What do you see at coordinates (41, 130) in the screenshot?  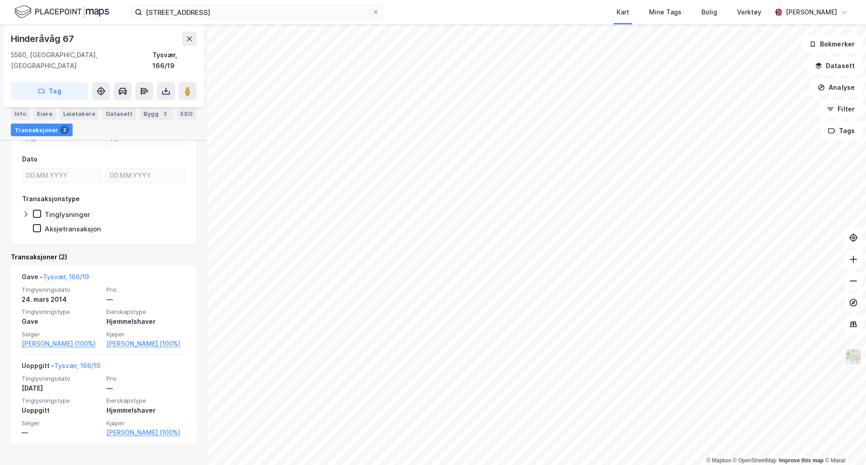 I see `div: Transaksjoner` at bounding box center [41, 130].